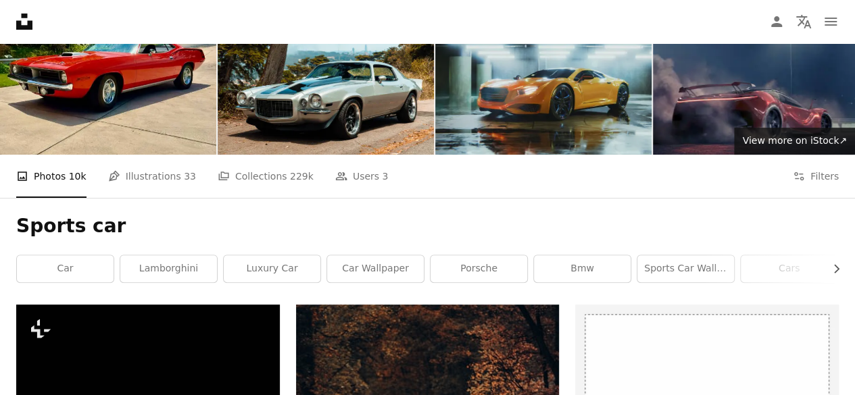  I want to click on span: 229k, so click(301, 176).